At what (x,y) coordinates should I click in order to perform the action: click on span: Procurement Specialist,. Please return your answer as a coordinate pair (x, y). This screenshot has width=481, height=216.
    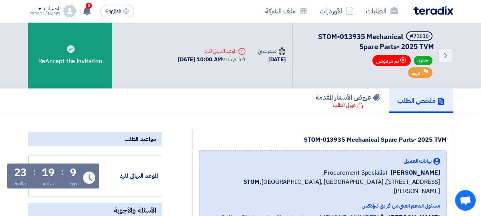
    Looking at the image, I should click on (355, 173).